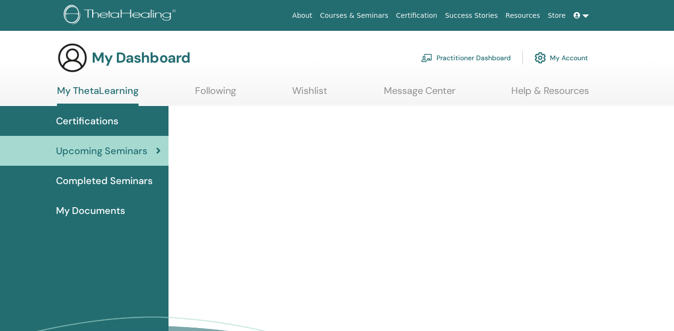 The height and width of the screenshot is (331, 674). What do you see at coordinates (121, 15) in the screenshot?
I see `img: logo.png` at bounding box center [121, 15].